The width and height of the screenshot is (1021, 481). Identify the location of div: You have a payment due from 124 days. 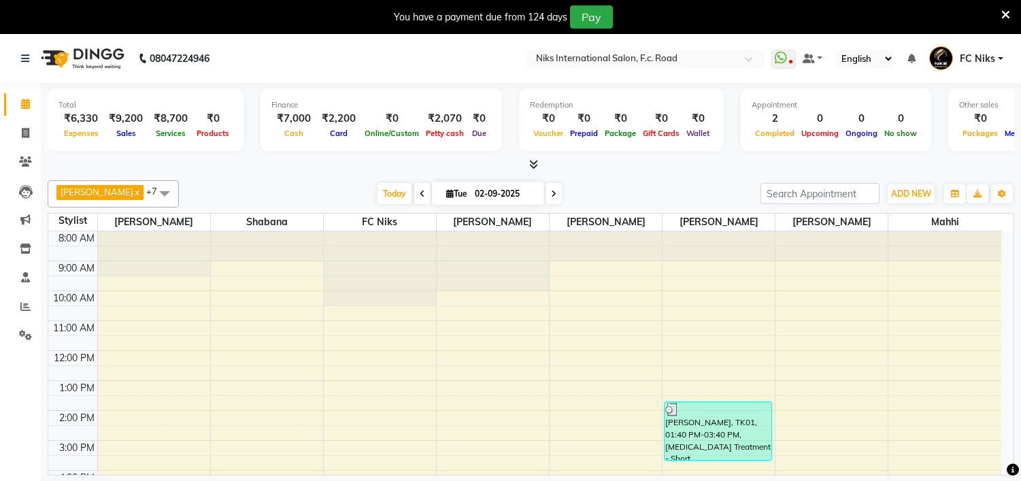
(480, 17).